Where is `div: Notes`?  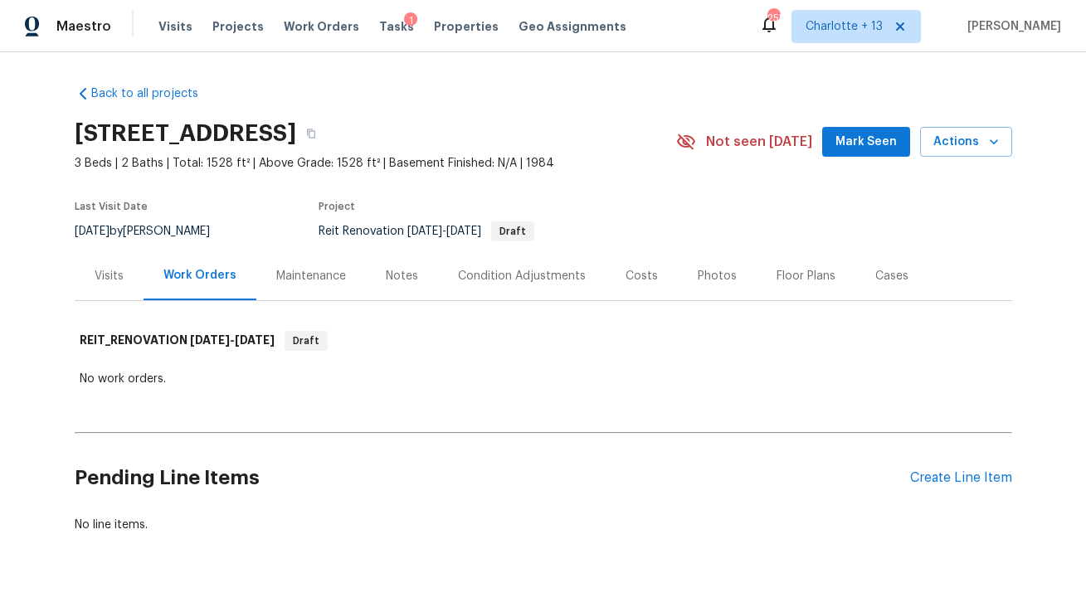 div: Notes is located at coordinates (401, 276).